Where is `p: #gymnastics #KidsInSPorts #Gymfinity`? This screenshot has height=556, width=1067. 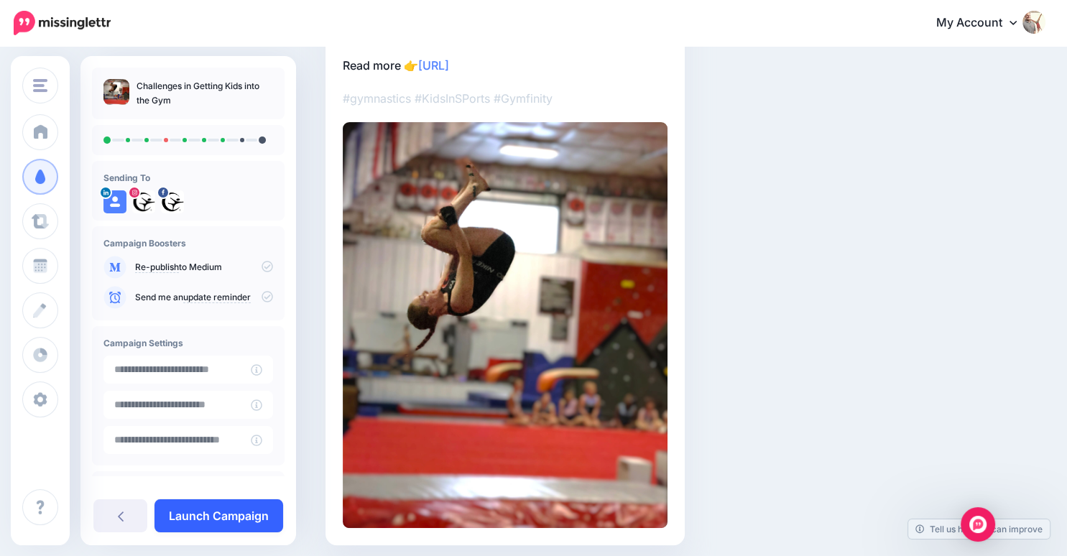 p: #gymnastics #KidsInSPorts #Gymfinity is located at coordinates (505, 98).